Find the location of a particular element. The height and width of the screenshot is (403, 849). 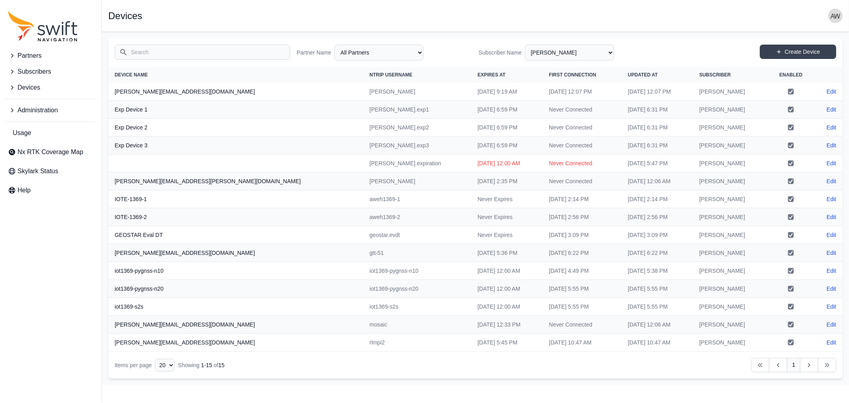

span: Subscribers is located at coordinates (34, 72).